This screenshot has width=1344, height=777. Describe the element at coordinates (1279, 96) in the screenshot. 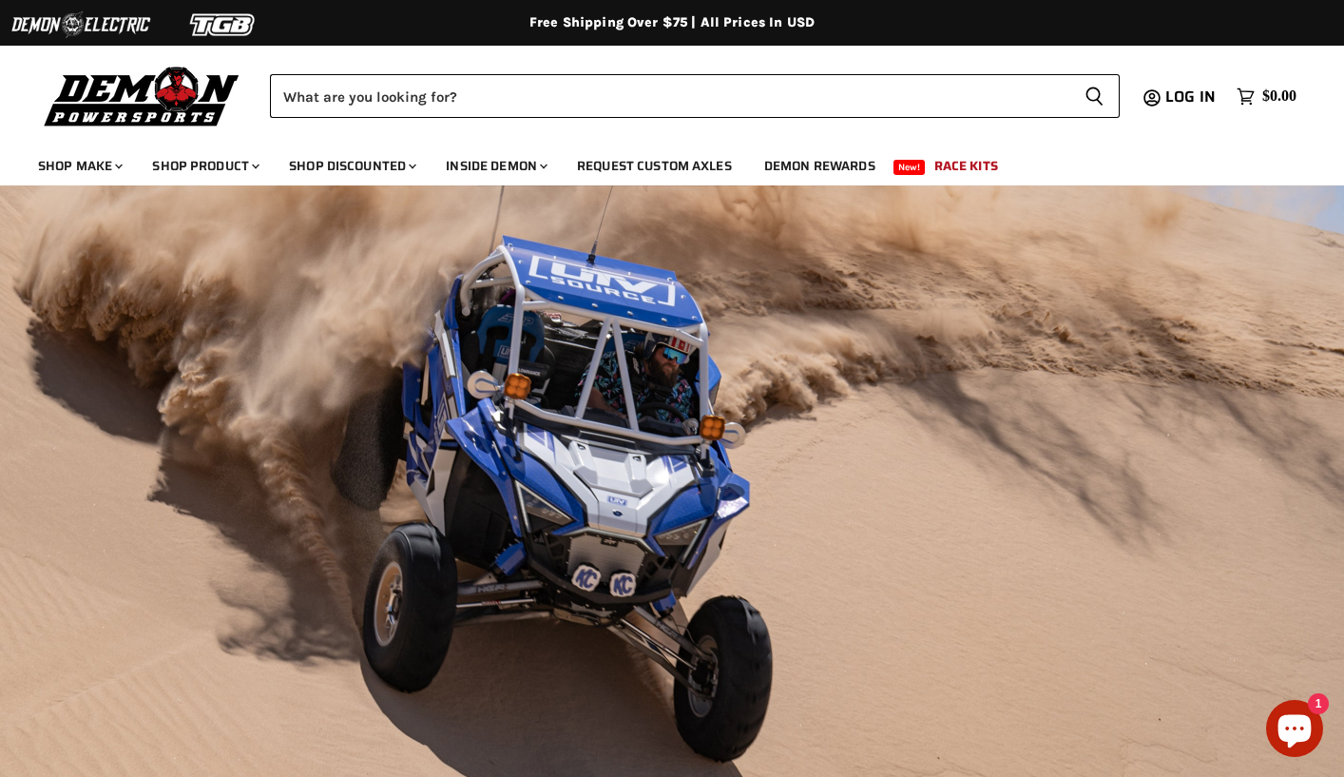

I see `span: $0.00` at that location.